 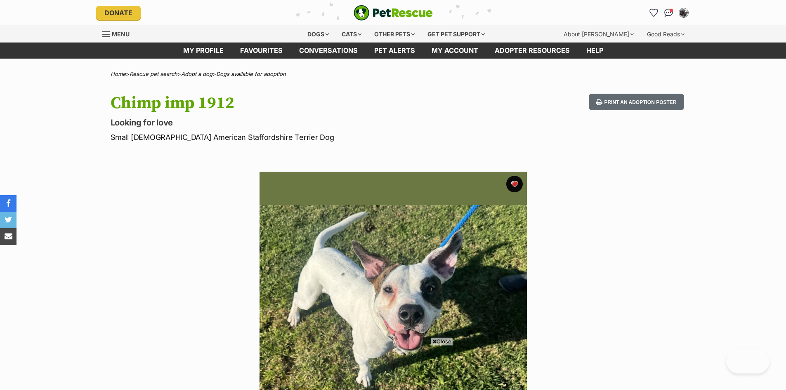 I want to click on a: Rescue pet search, so click(x=153, y=74).